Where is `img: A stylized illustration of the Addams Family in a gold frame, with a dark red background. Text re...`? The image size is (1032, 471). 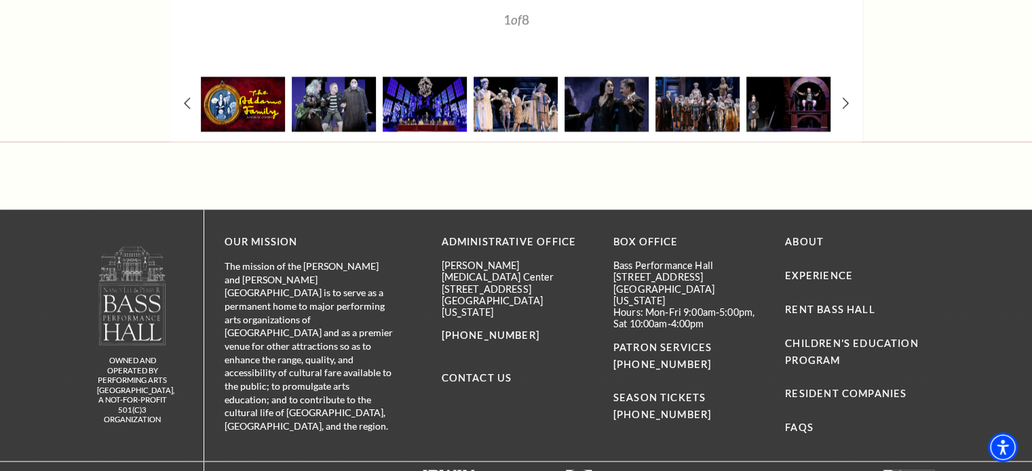 img: A stylized illustration of the Addams Family in a gold frame, with a dark red background. Text re... is located at coordinates (243, 104).